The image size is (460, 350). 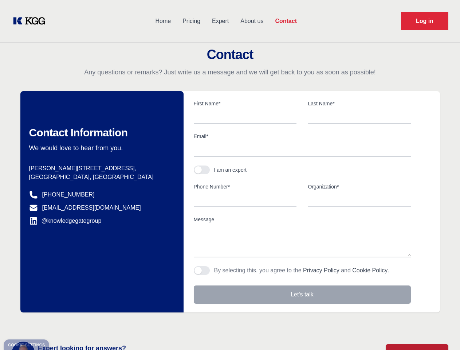 What do you see at coordinates (370, 270) in the screenshot?
I see `a: Cookie Policy` at bounding box center [370, 270].